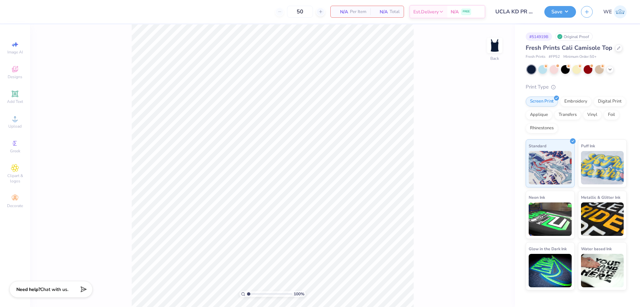  I want to click on span: Chat with us., so click(54, 289).